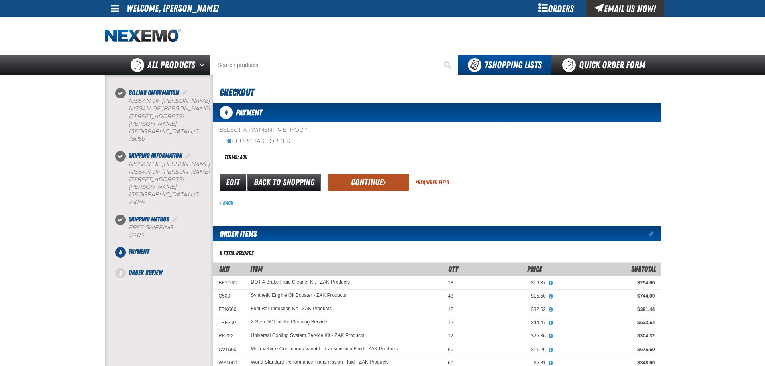 The width and height of the screenshot is (765, 366). Describe the element at coordinates (450, 296) in the screenshot. I see `span: 48` at that location.